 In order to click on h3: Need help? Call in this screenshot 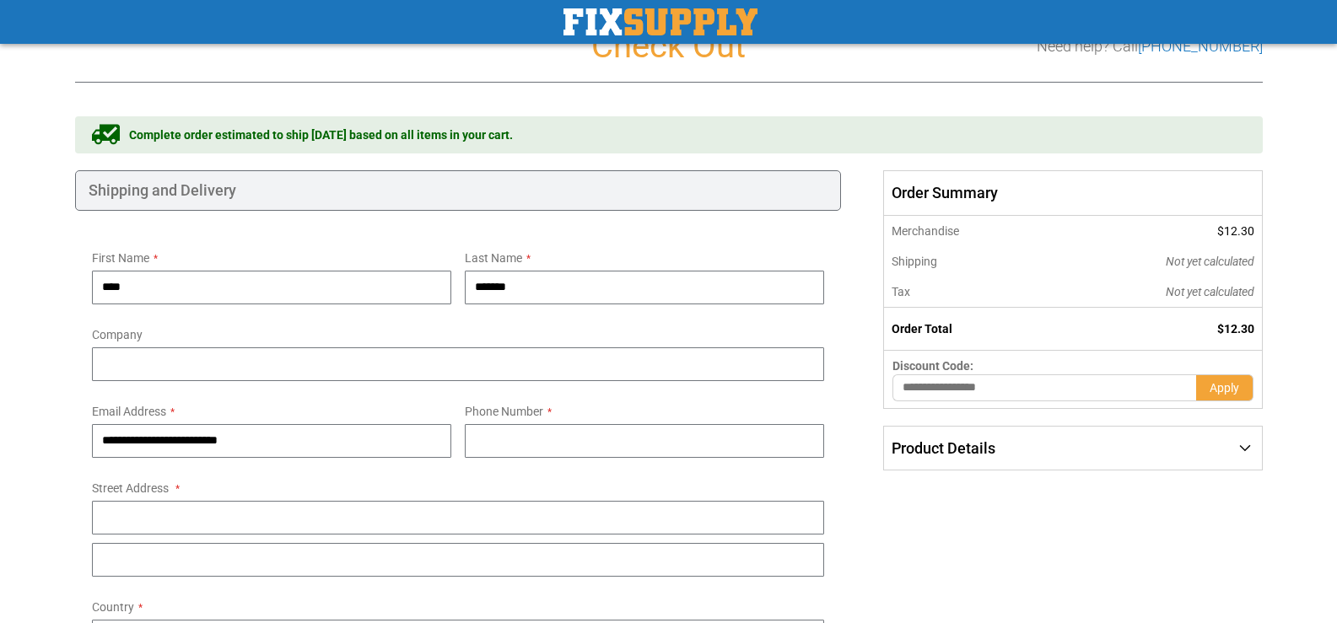, I will do `click(1150, 46)`.